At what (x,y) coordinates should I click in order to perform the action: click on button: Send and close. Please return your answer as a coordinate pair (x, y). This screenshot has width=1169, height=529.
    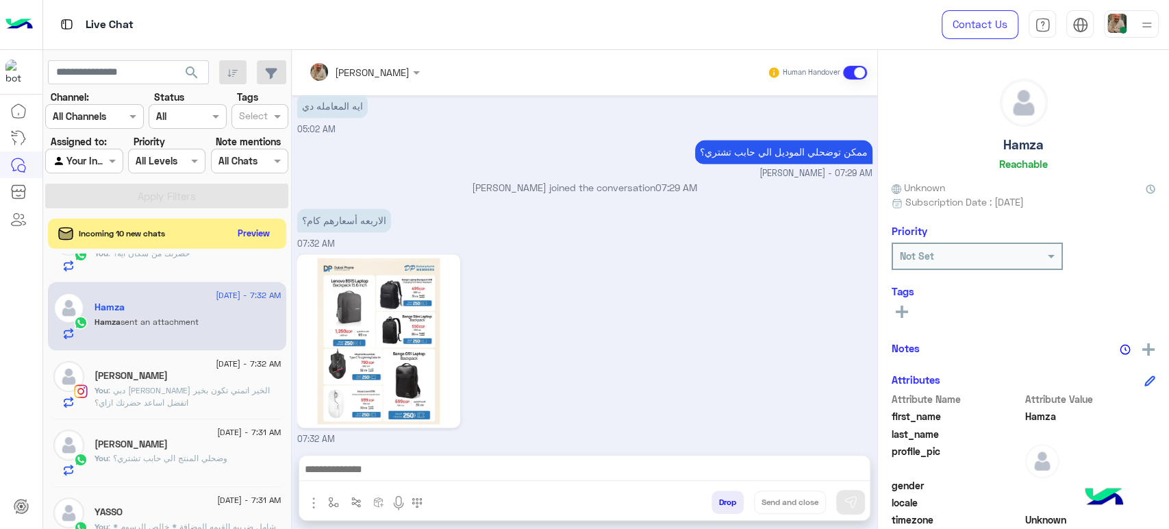
    Looking at the image, I should click on (790, 502).